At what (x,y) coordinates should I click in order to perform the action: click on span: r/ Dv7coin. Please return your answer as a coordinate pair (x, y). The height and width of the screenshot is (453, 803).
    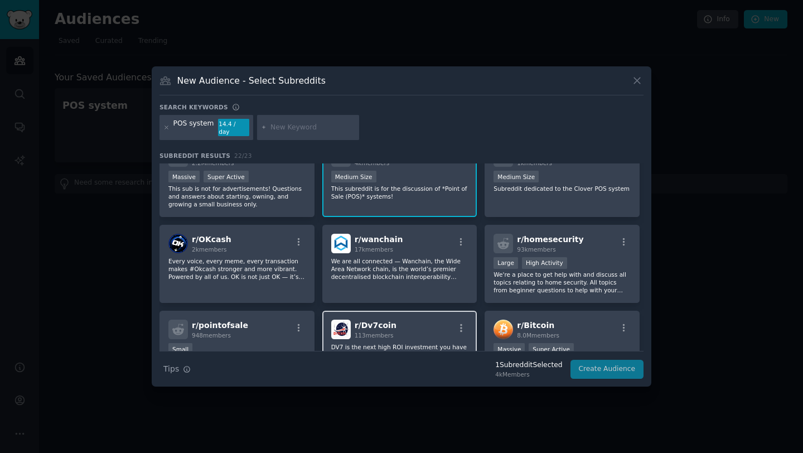
    Looking at the image, I should click on (375, 325).